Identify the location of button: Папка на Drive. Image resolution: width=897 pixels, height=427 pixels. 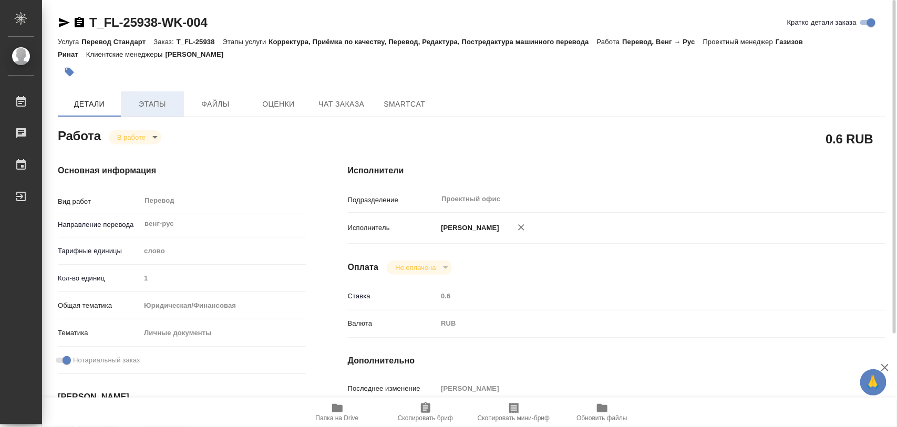
(337, 413).